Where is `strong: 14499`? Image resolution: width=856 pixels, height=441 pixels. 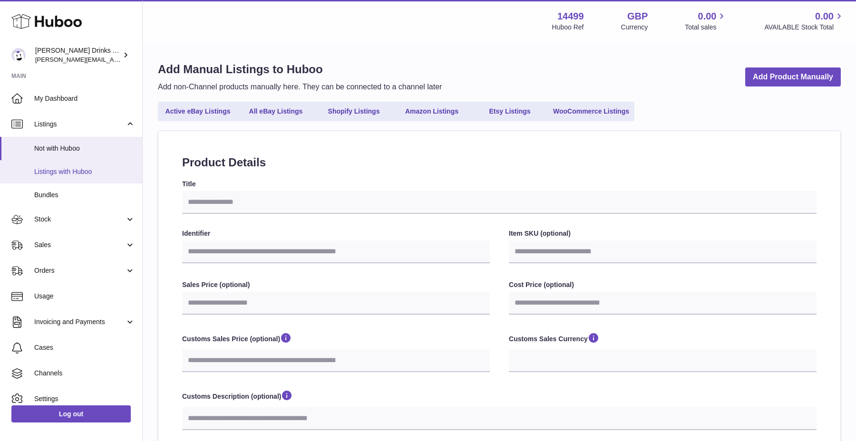 strong: 14499 is located at coordinates (571, 16).